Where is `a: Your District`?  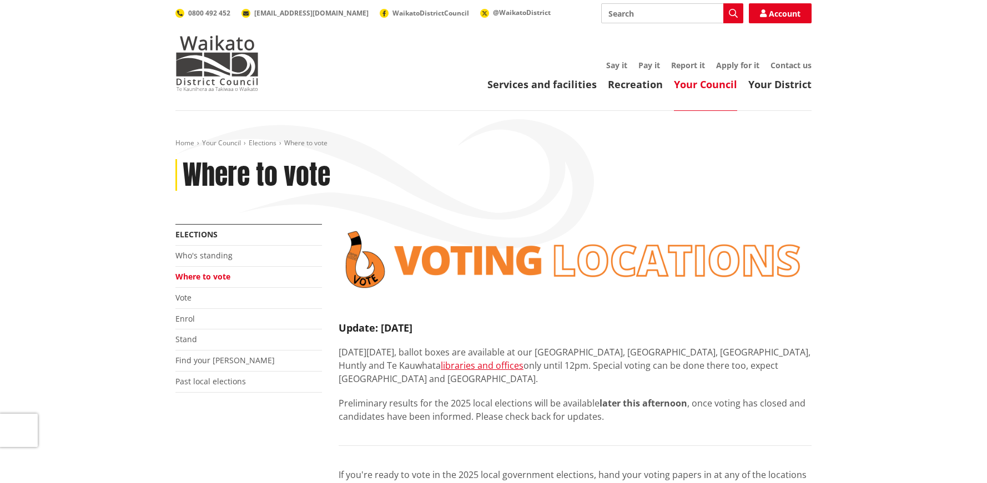 a: Your District is located at coordinates (780, 84).